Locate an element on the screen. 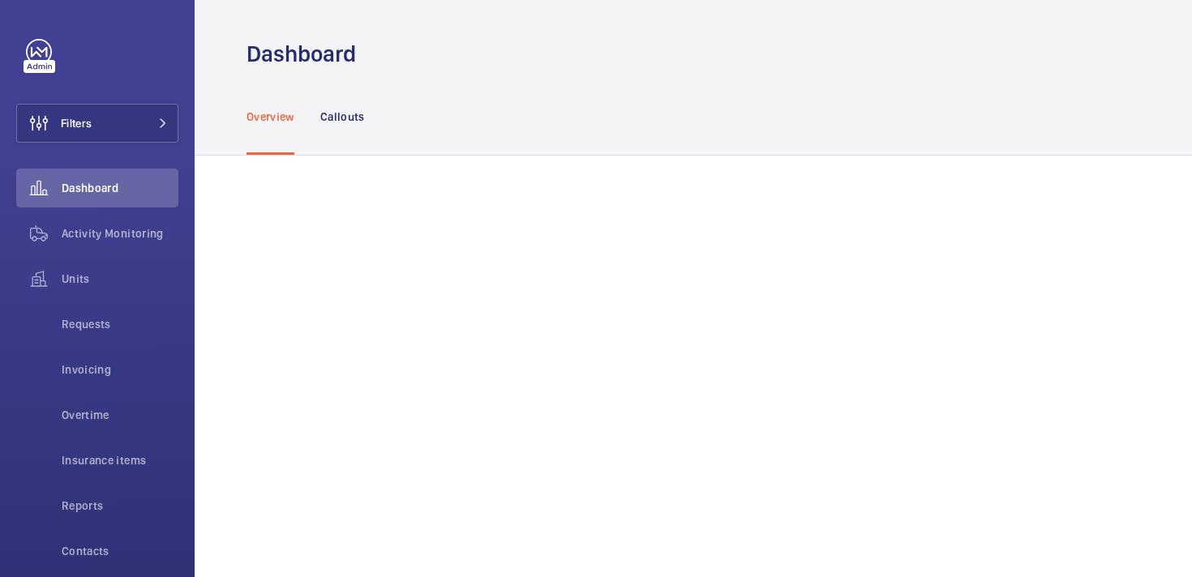 The image size is (1192, 577). span: Insurance items is located at coordinates (120, 461).